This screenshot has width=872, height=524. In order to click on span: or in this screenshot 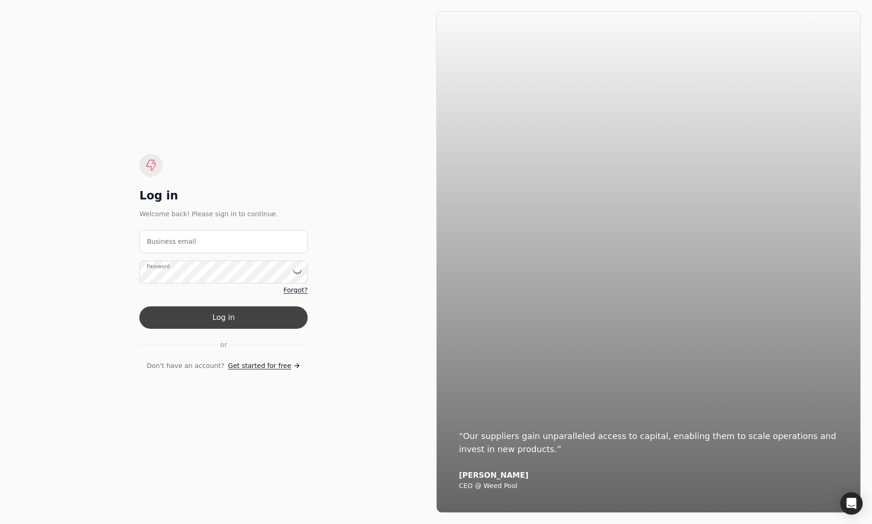, I will do `click(223, 345)`.